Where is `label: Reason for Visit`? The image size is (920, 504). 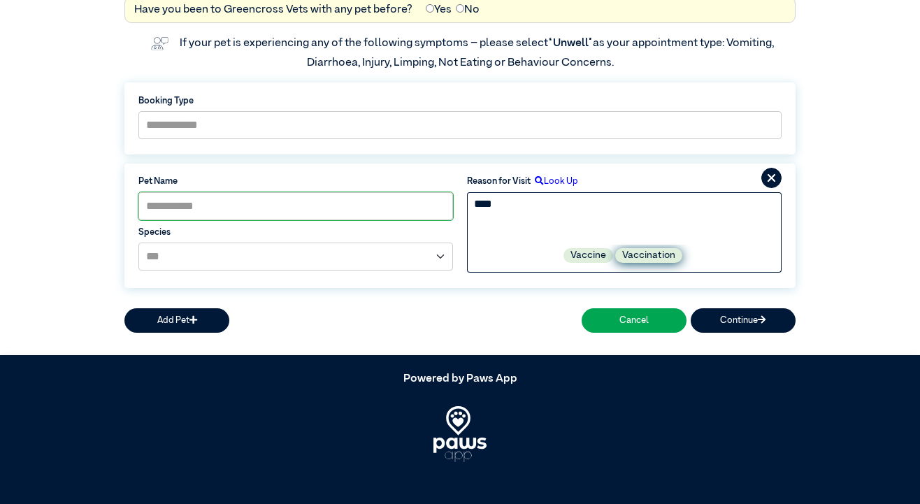 label: Reason for Visit is located at coordinates (498, 181).